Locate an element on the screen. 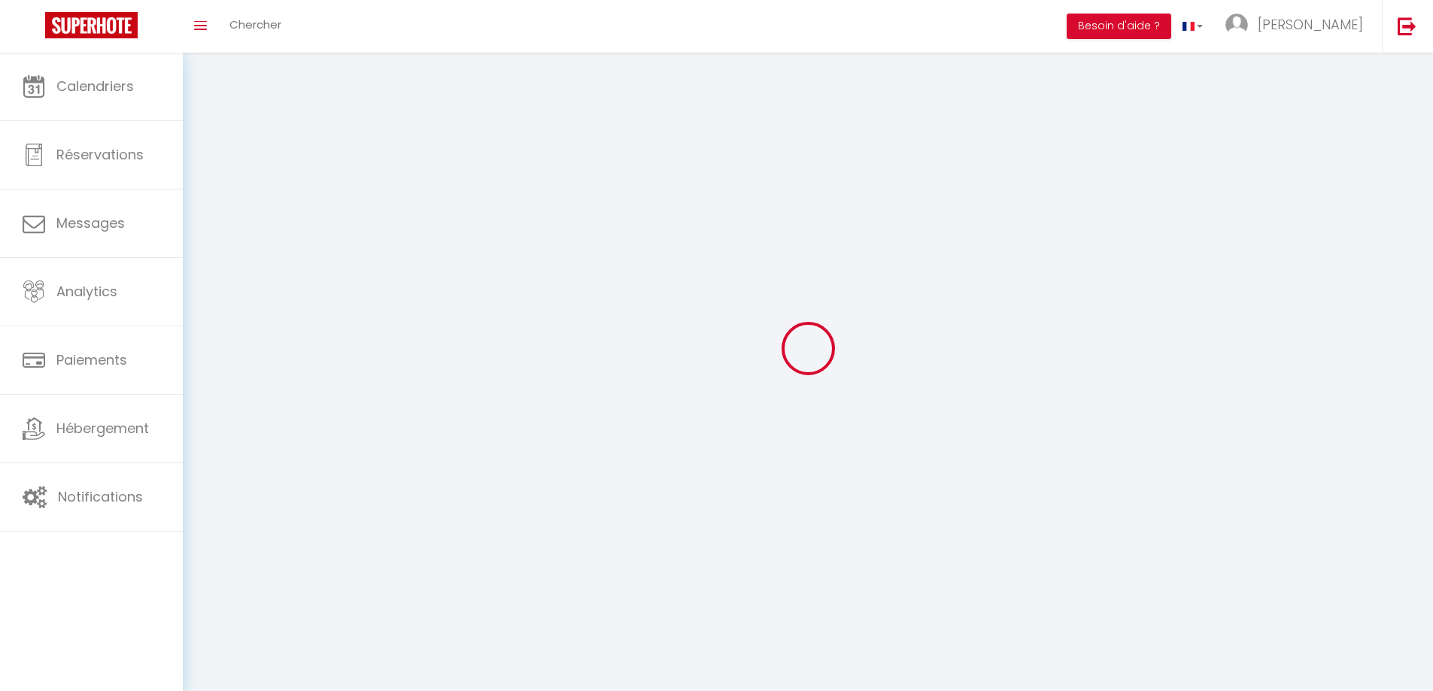  button: Besoin d'aide ? is located at coordinates (1119, 26).